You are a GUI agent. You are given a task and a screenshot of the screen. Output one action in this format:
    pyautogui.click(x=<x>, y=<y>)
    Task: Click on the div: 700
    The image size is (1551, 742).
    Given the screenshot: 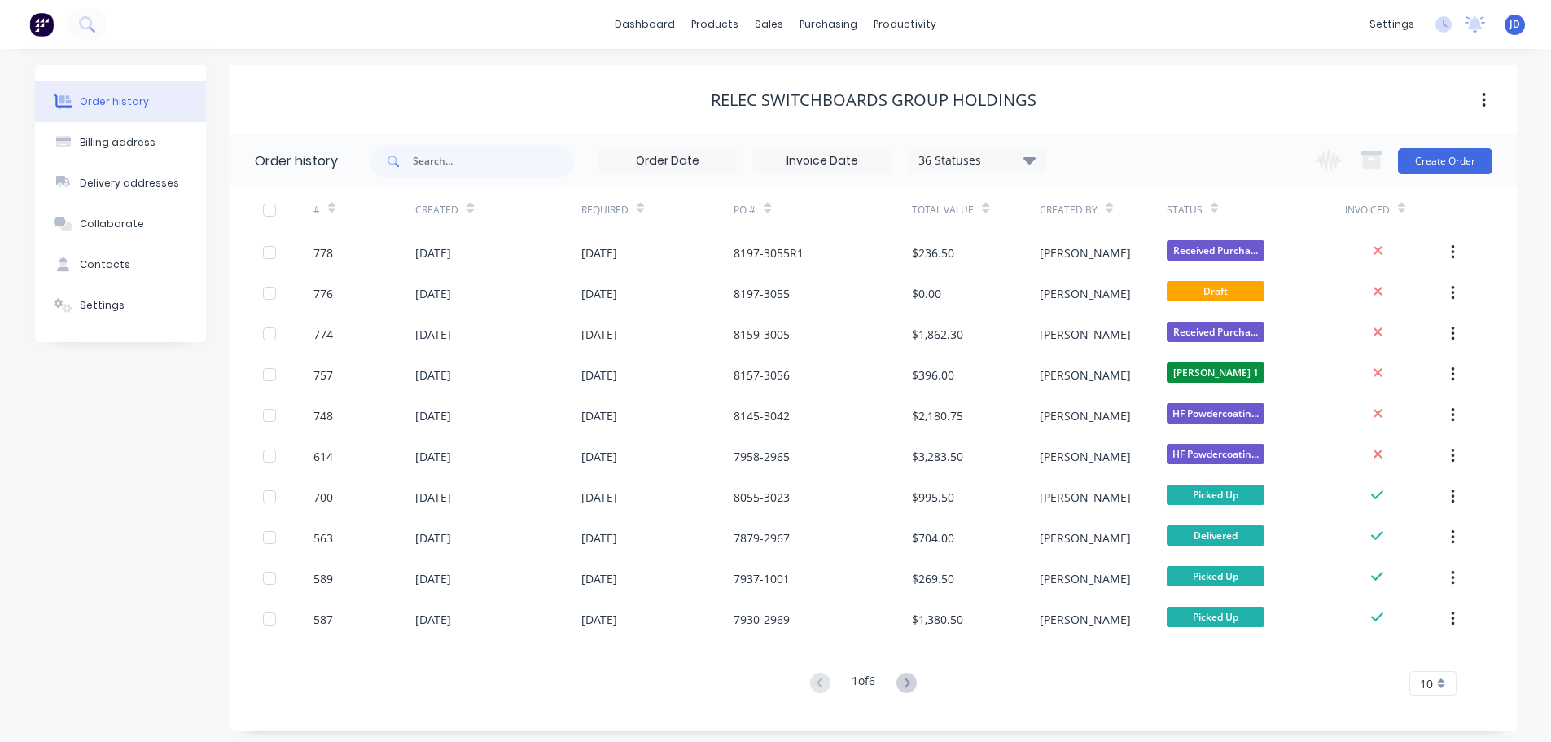 What is the action you would take?
    pyautogui.click(x=323, y=497)
    